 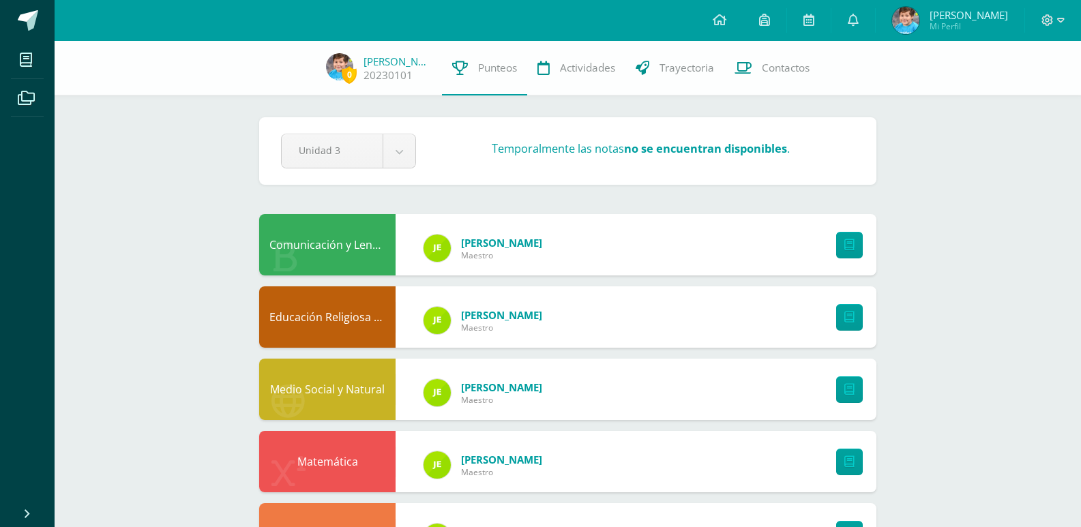 I want to click on span: Unidad 3, so click(x=332, y=150).